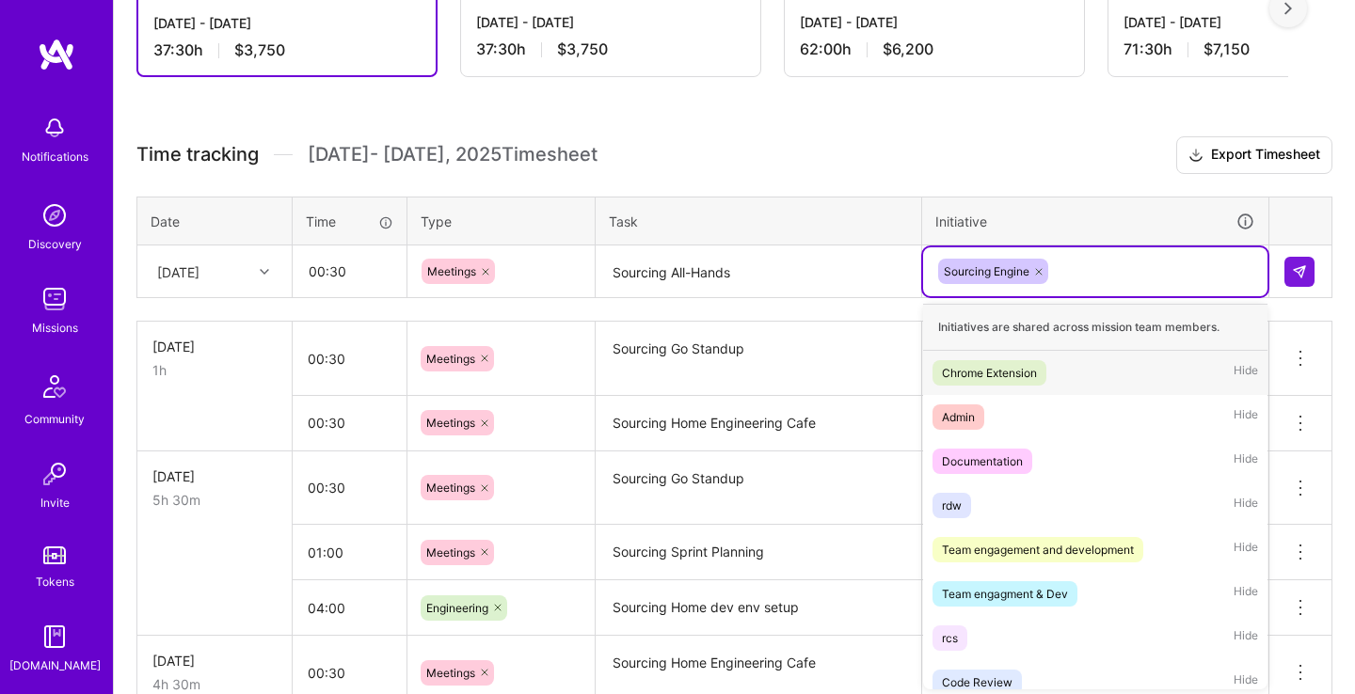 This screenshot has width=1355, height=694. What do you see at coordinates (1226, 49) in the screenshot?
I see `span: $7,150` at bounding box center [1226, 49].